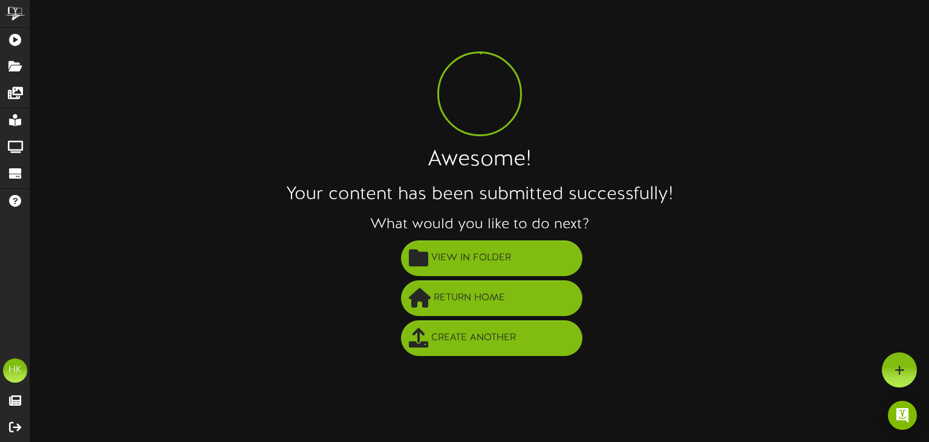 The image size is (929, 442). What do you see at coordinates (470, 298) in the screenshot?
I see `span: Return Home` at bounding box center [470, 298].